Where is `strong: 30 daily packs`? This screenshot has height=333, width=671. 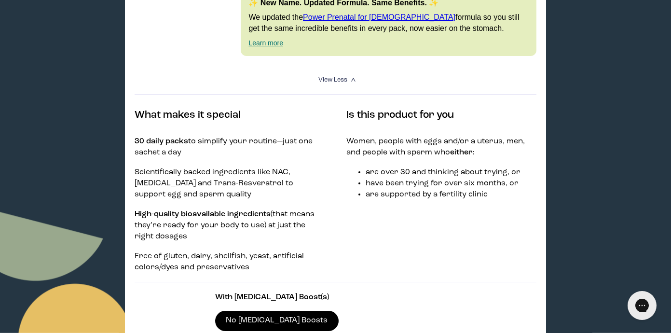 strong: 30 daily packs is located at coordinates (161, 141).